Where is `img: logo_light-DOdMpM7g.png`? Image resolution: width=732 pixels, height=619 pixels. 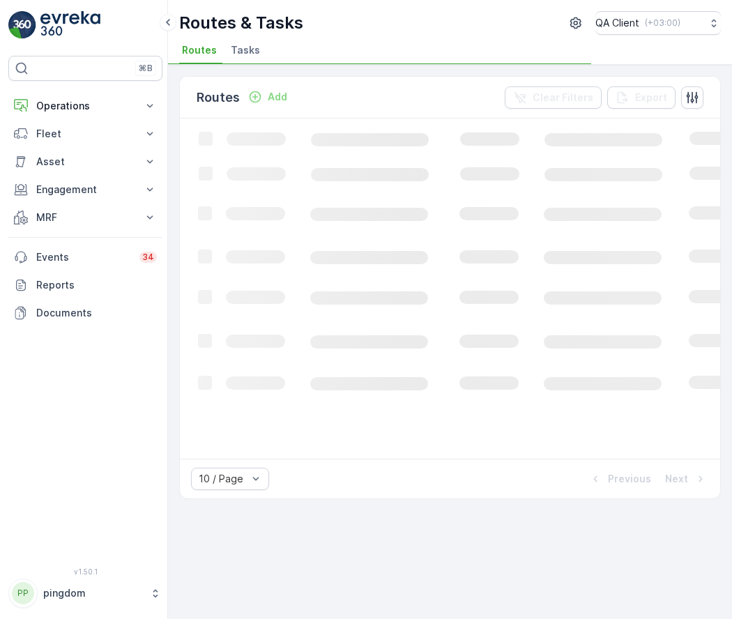 img: logo_light-DOdMpM7g.png is located at coordinates (70, 25).